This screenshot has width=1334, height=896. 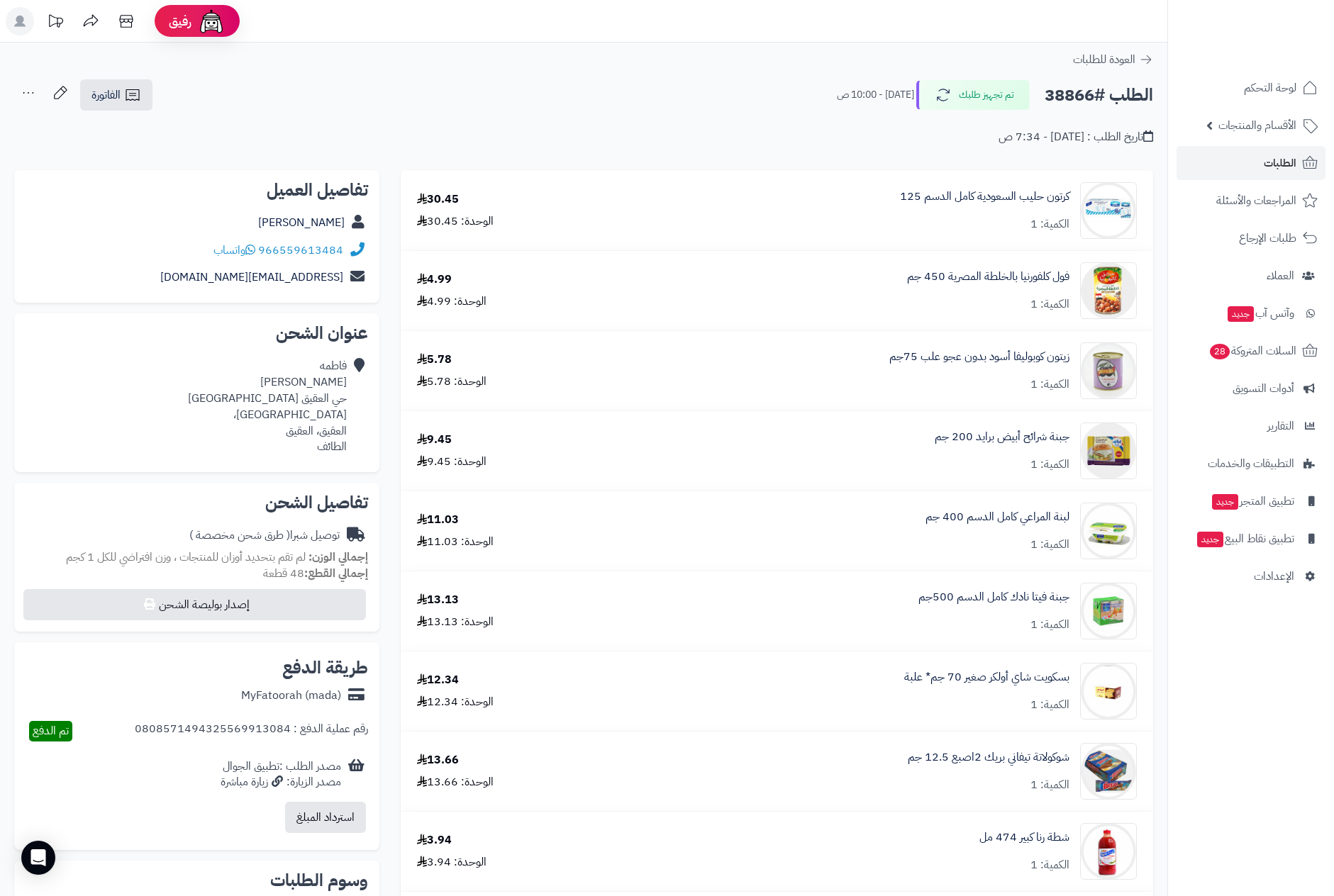 I want to click on span: الفاتورة, so click(x=105, y=95).